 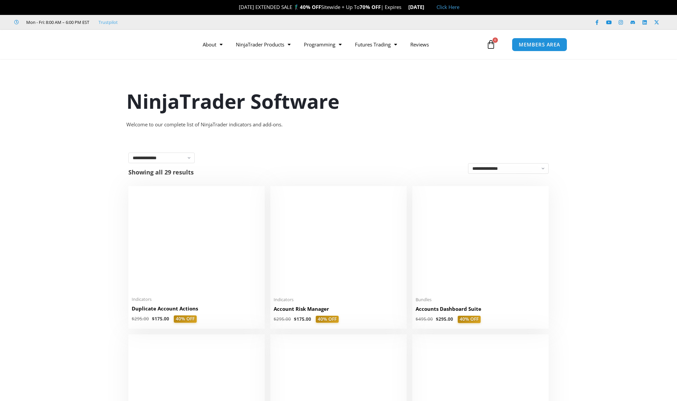 What do you see at coordinates (491, 44) in the screenshot?
I see `a: 0` at bounding box center [491, 44].